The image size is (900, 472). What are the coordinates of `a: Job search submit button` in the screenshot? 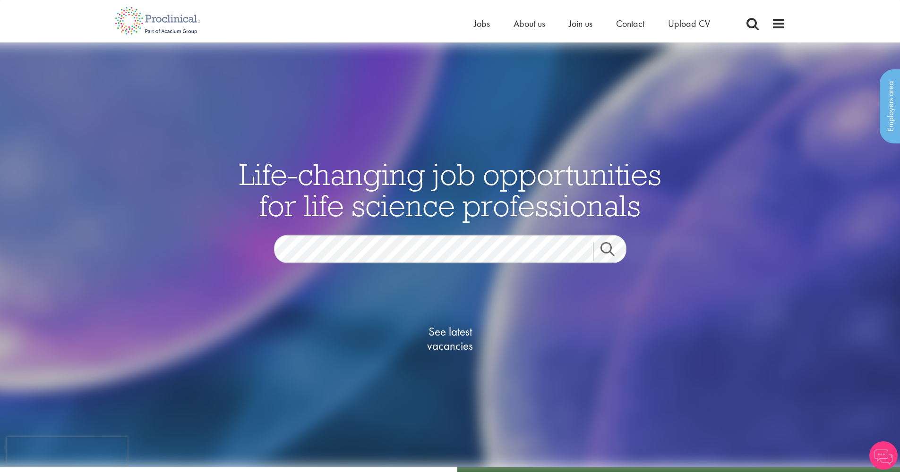 It's located at (613, 252).